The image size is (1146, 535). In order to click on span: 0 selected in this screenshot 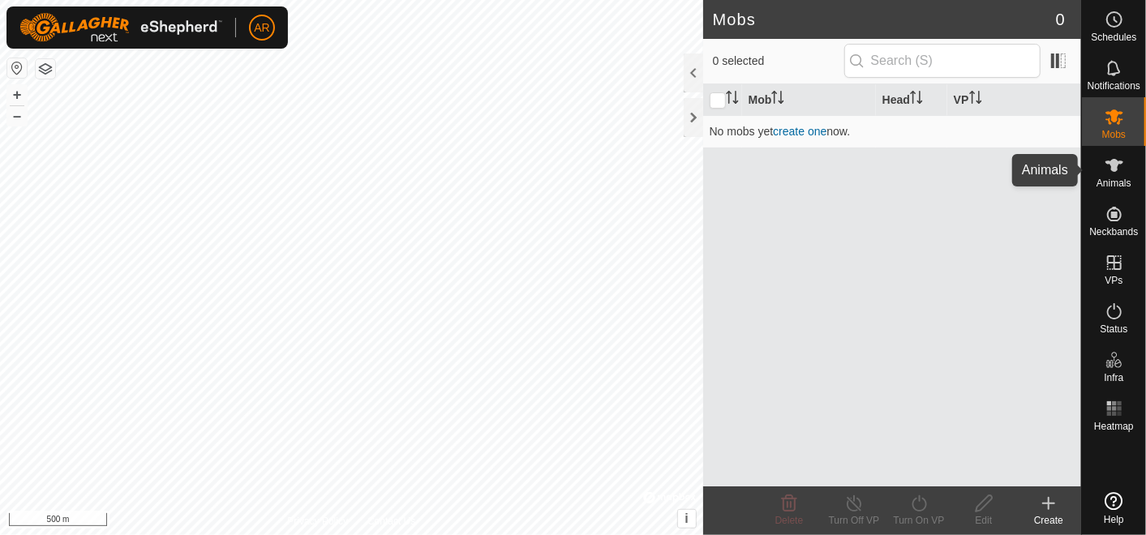, I will do `click(778, 61)`.